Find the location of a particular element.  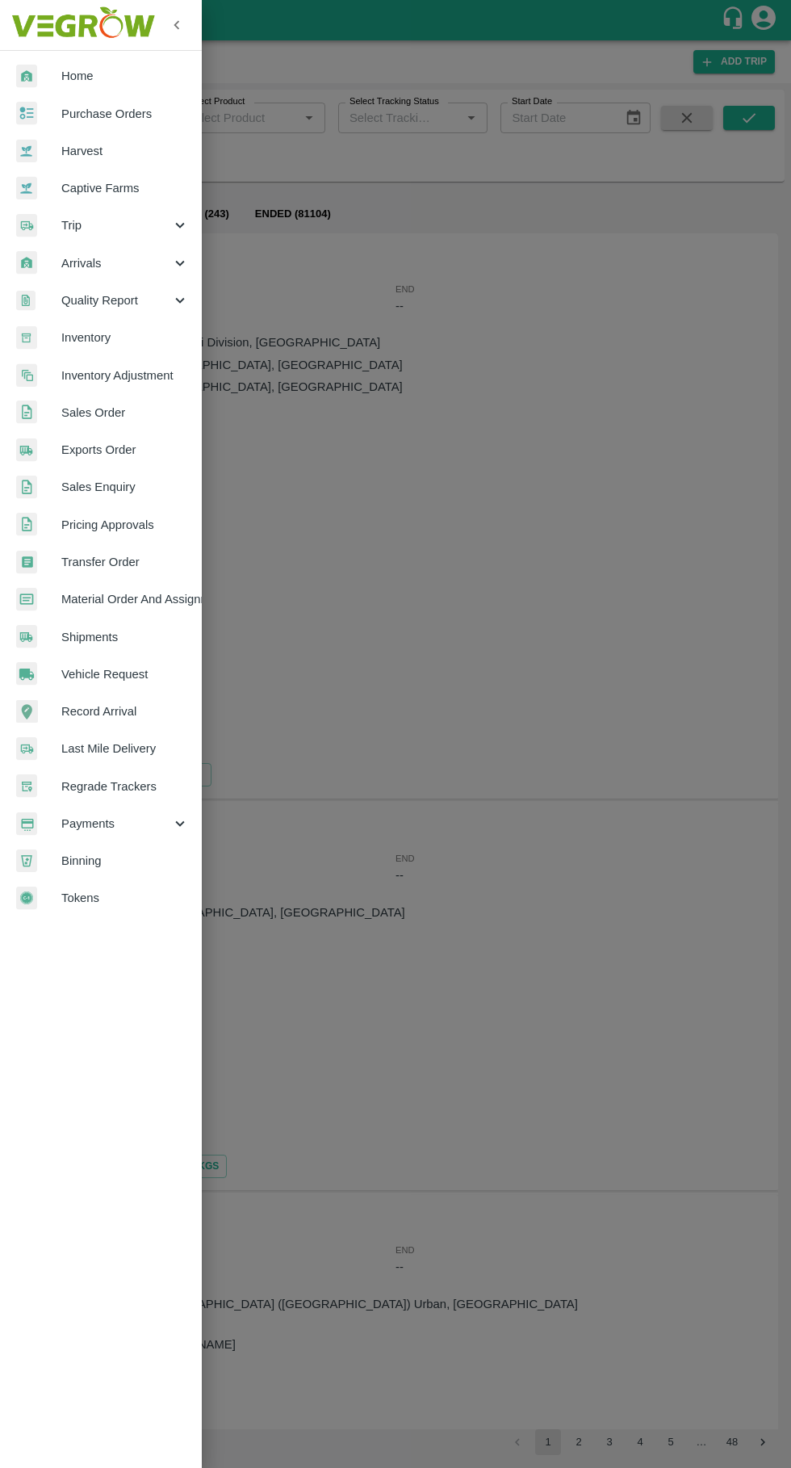

img: whTracker is located at coordinates (27, 786).